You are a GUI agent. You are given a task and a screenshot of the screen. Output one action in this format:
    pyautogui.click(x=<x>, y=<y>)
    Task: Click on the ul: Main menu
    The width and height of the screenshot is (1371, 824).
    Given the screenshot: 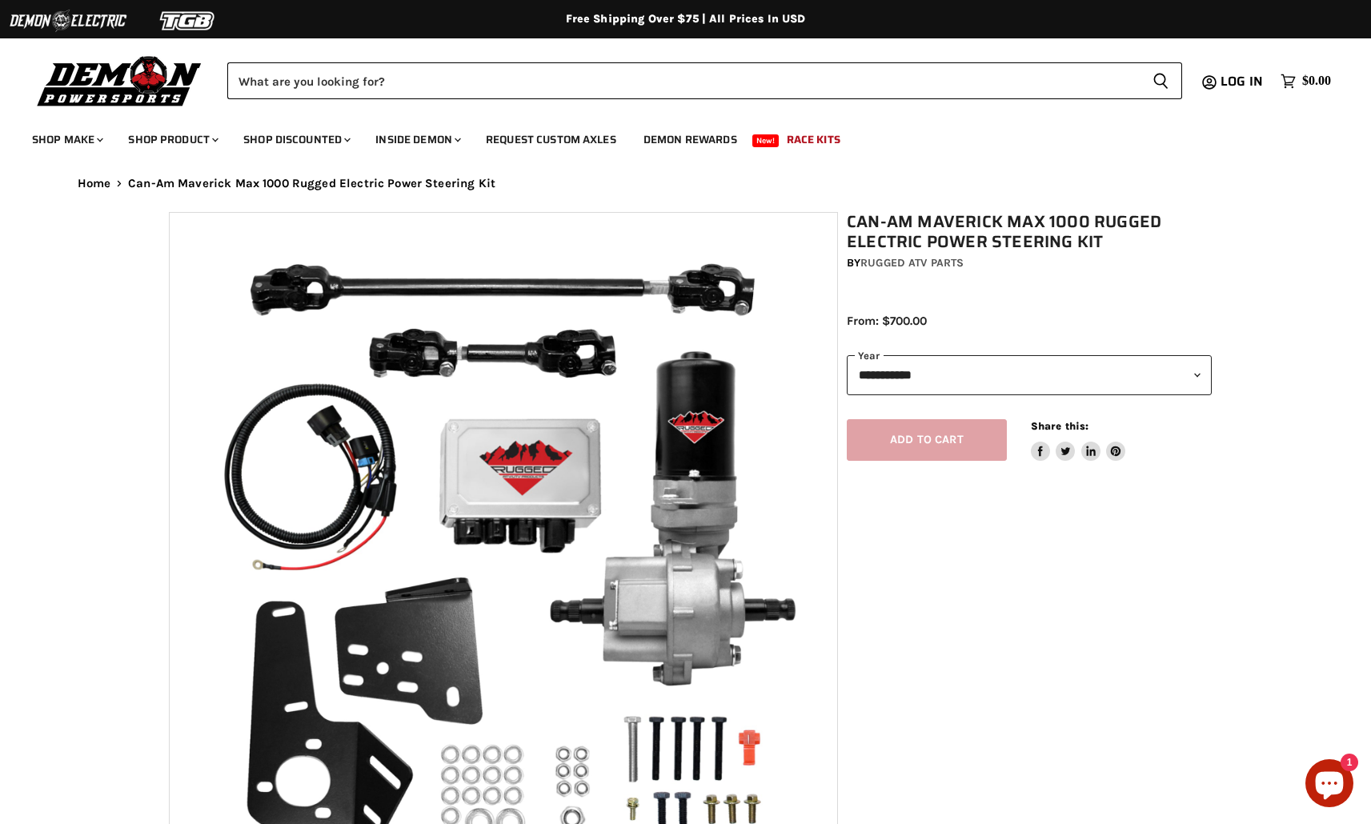 What is the action you would take?
    pyautogui.click(x=673, y=136)
    